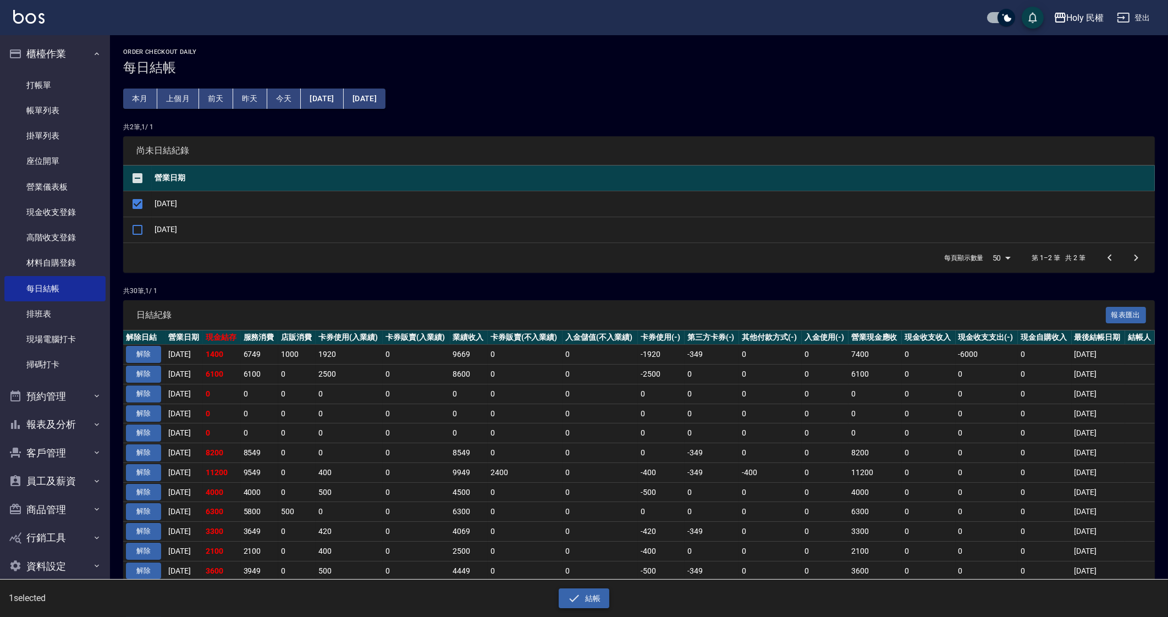 This screenshot has width=1168, height=617. Describe the element at coordinates (55, 263) in the screenshot. I see `a: 材料自購登錄` at that location.